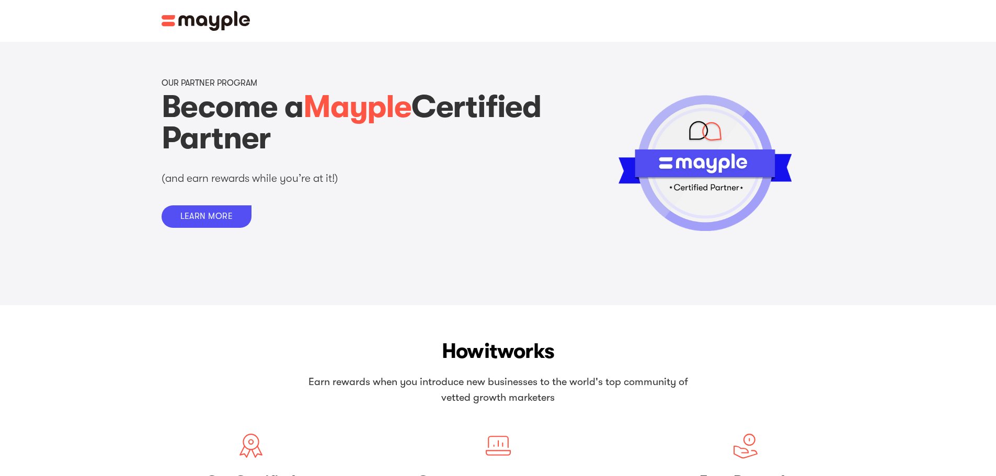 This screenshot has height=476, width=996. Describe the element at coordinates (206, 216) in the screenshot. I see `a: LEARN MORE` at that location.